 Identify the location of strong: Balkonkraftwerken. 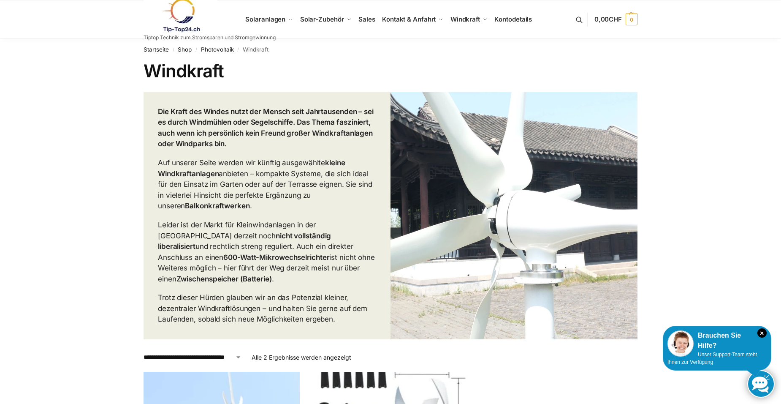
(217, 206).